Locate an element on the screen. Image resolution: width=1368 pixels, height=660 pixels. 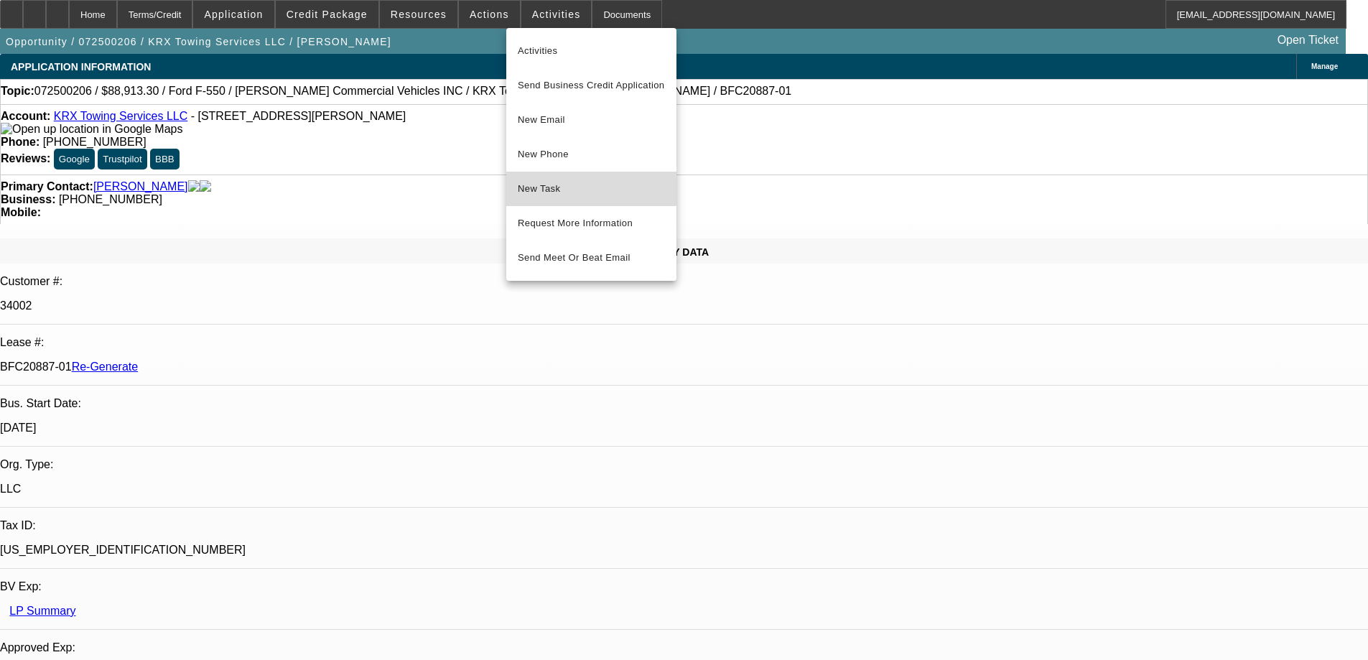
span: Send Business Credit Application is located at coordinates (591, 85).